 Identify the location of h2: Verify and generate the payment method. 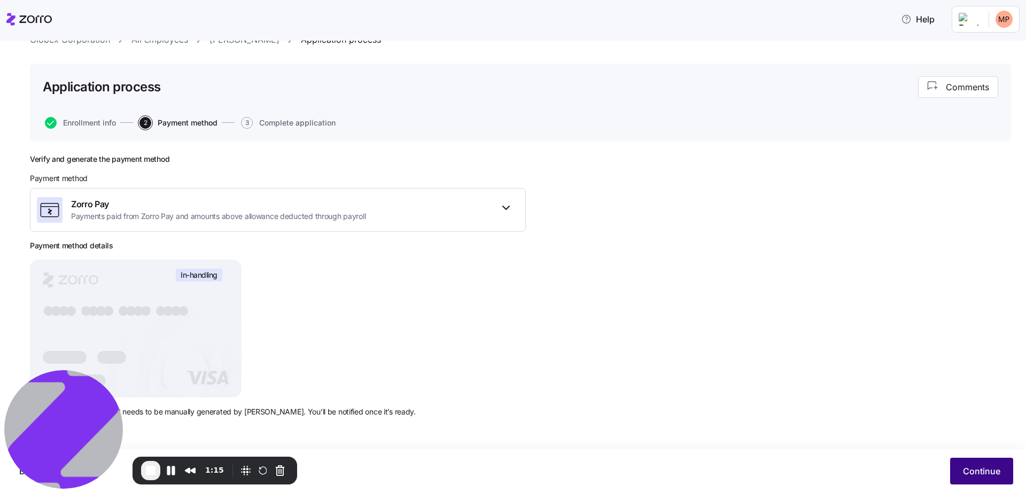
(278, 159).